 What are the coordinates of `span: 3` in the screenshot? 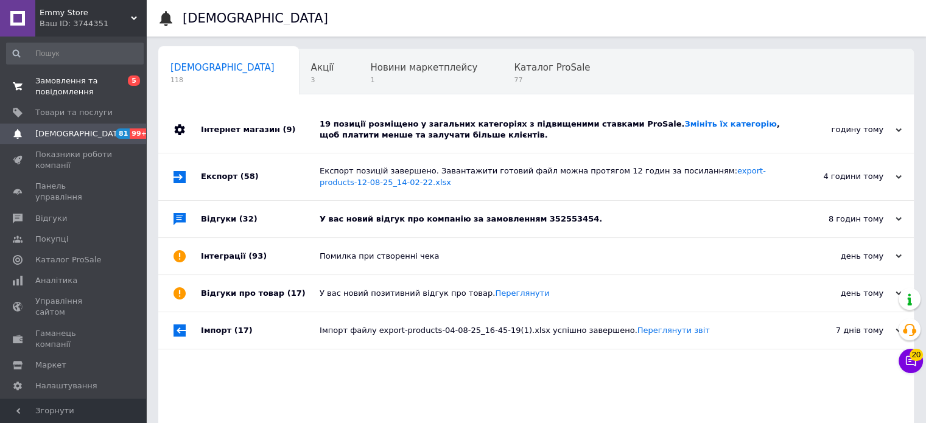 It's located at (323, 80).